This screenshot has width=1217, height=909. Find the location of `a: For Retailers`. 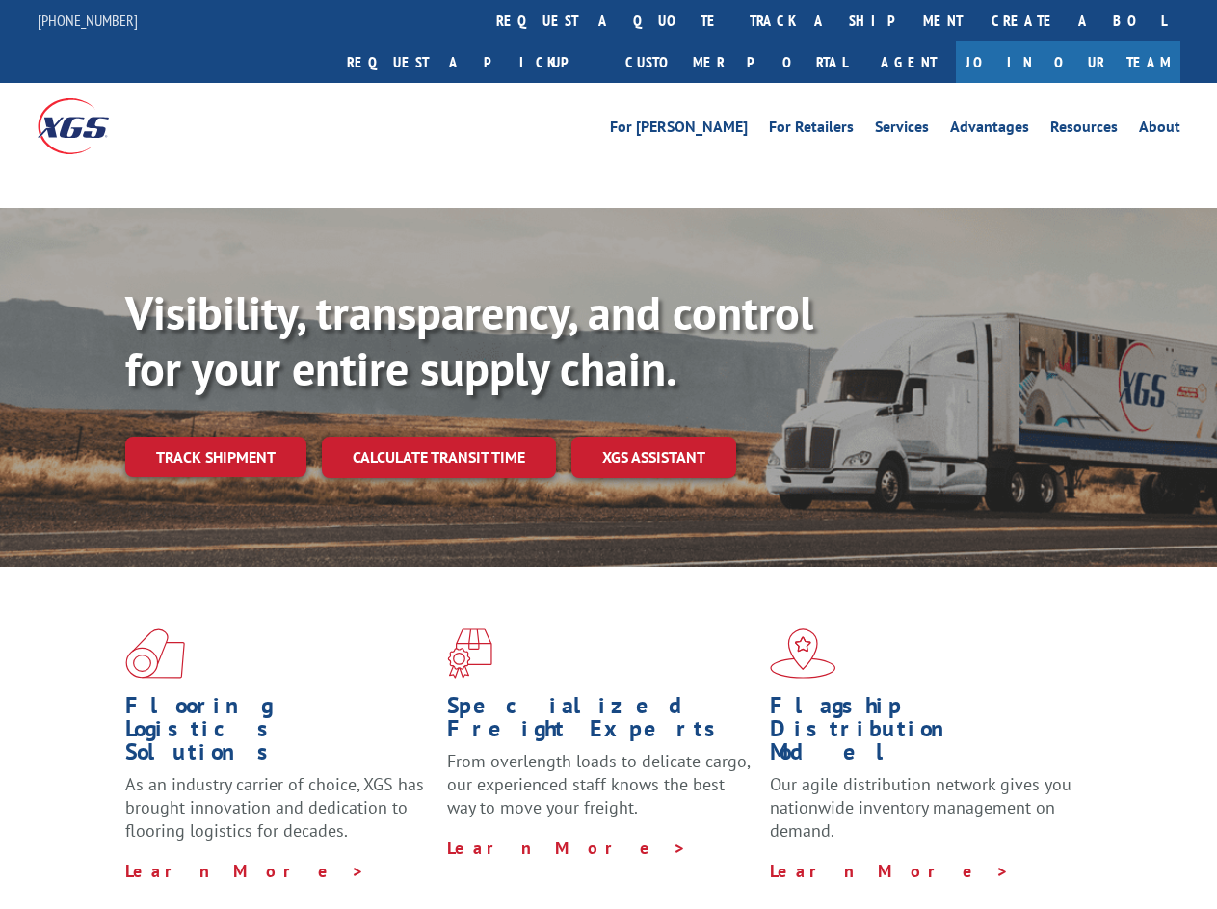

a: For Retailers is located at coordinates (811, 130).